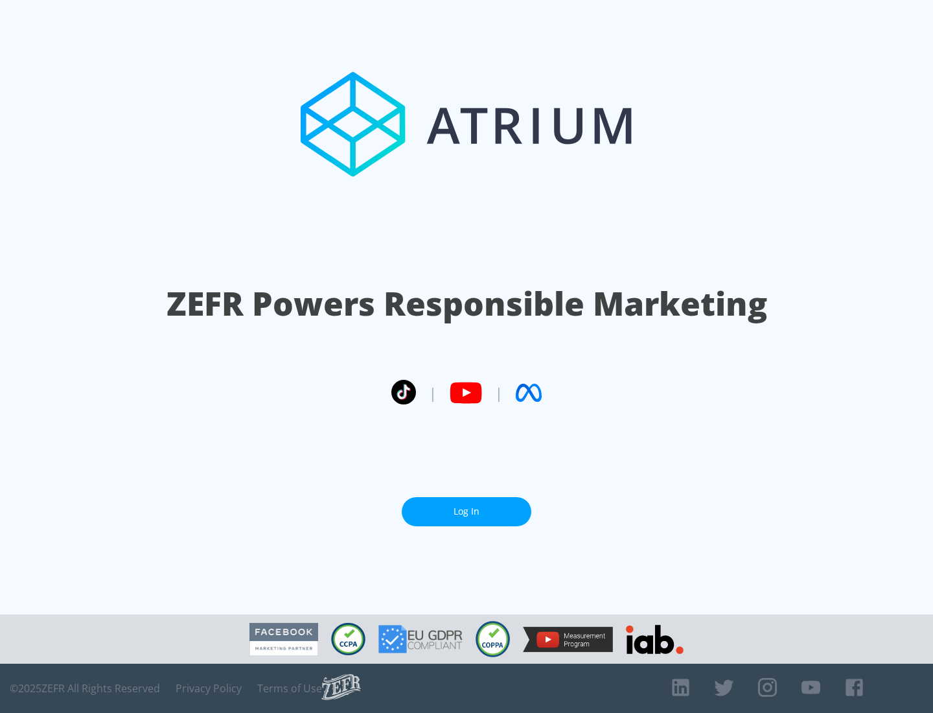 Image resolution: width=933 pixels, height=713 pixels. Describe the element at coordinates (467, 511) in the screenshot. I see `a: Log In` at that location.